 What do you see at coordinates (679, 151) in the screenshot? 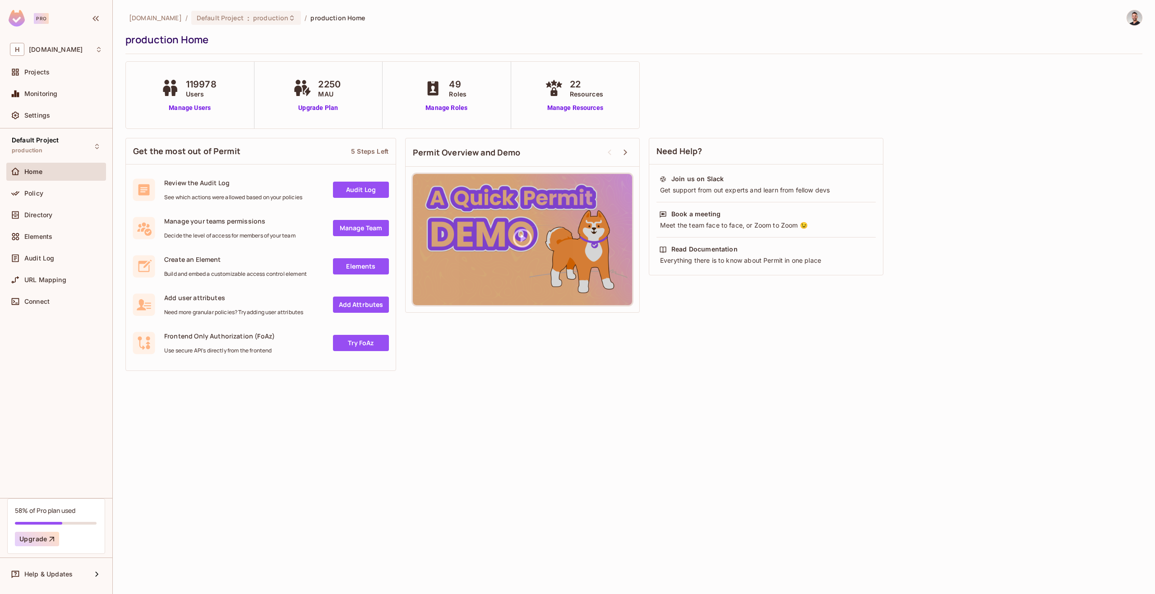
I see `span: Need Help?` at bounding box center [679, 151].